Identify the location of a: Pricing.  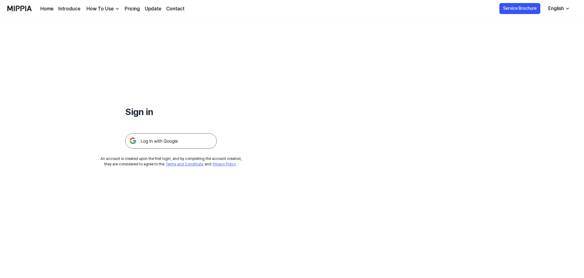
(132, 9).